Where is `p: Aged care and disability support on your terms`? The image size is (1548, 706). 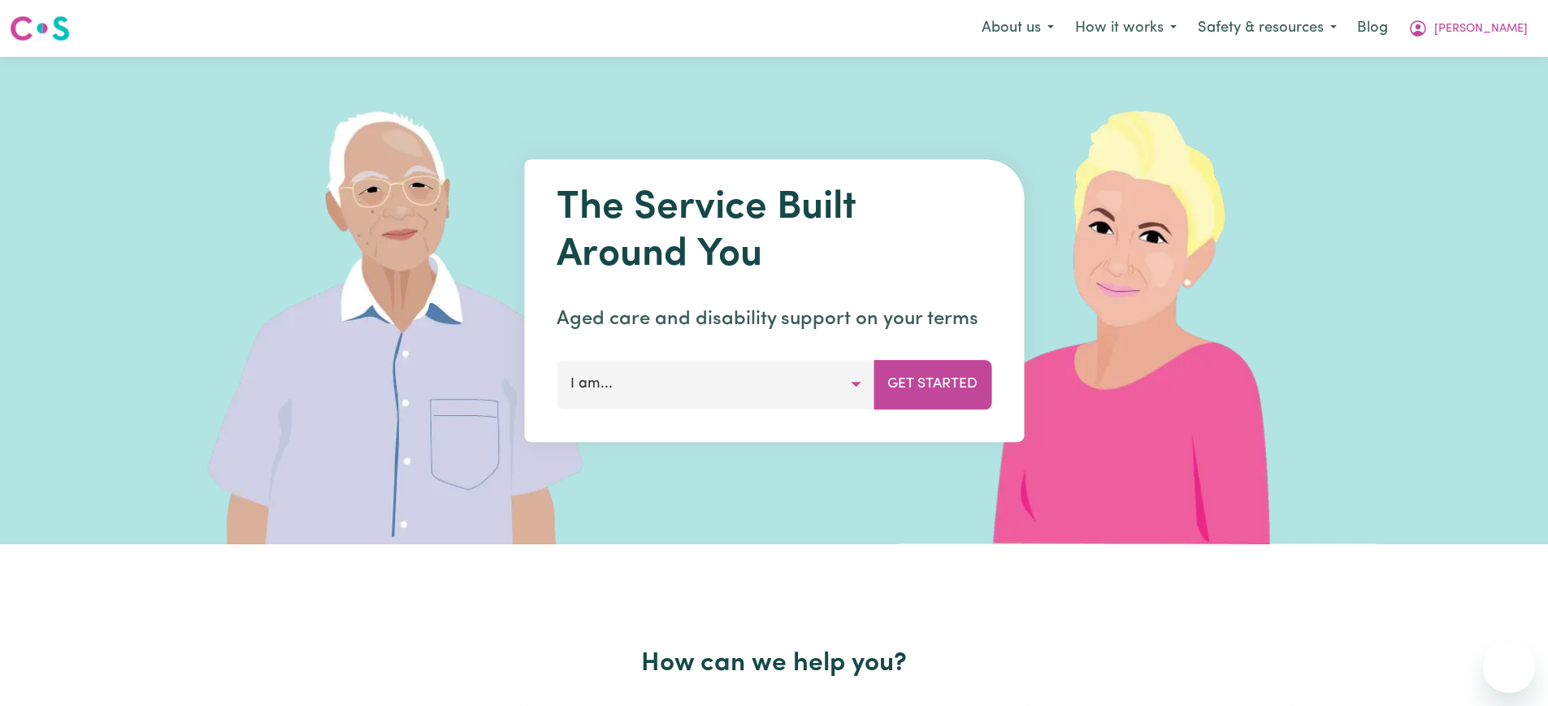 p: Aged care and disability support on your terms is located at coordinates (774, 319).